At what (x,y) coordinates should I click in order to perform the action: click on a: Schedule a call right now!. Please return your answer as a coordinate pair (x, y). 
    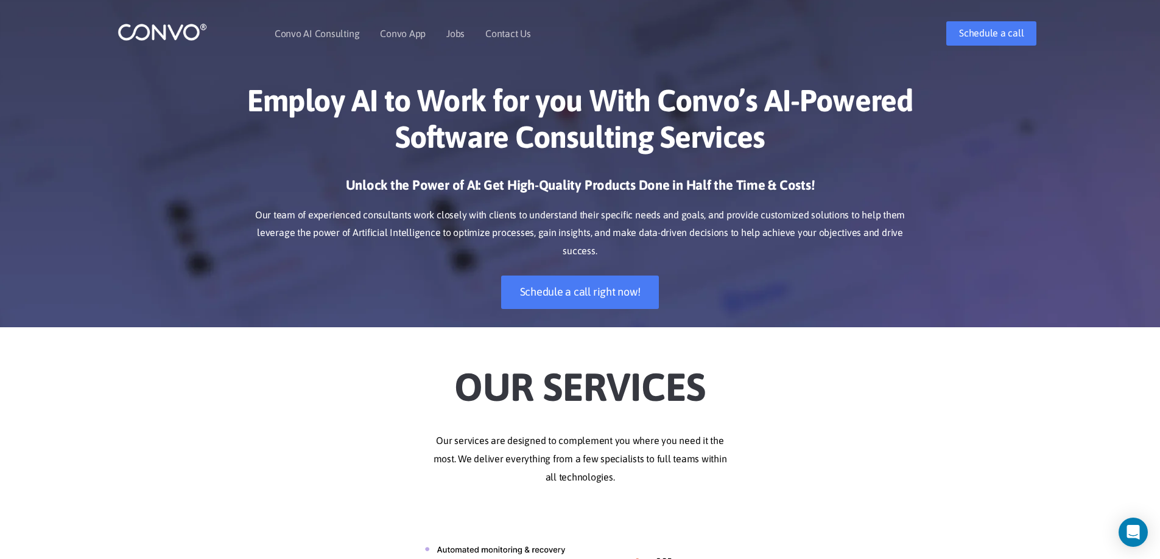
    Looking at the image, I should click on (580, 292).